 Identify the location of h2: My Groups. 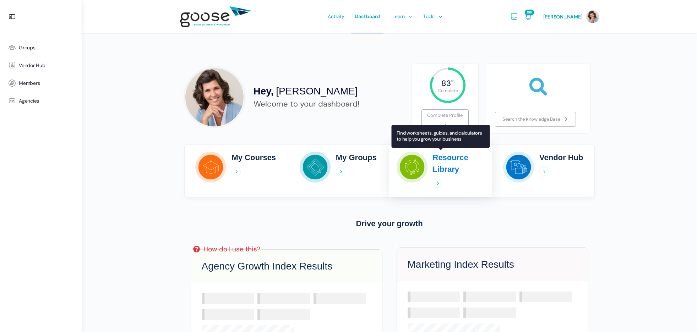
(356, 157).